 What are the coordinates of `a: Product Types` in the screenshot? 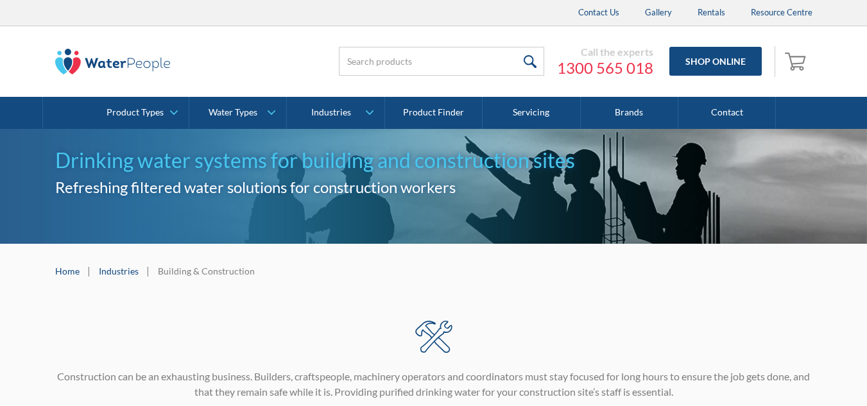 It's located at (140, 113).